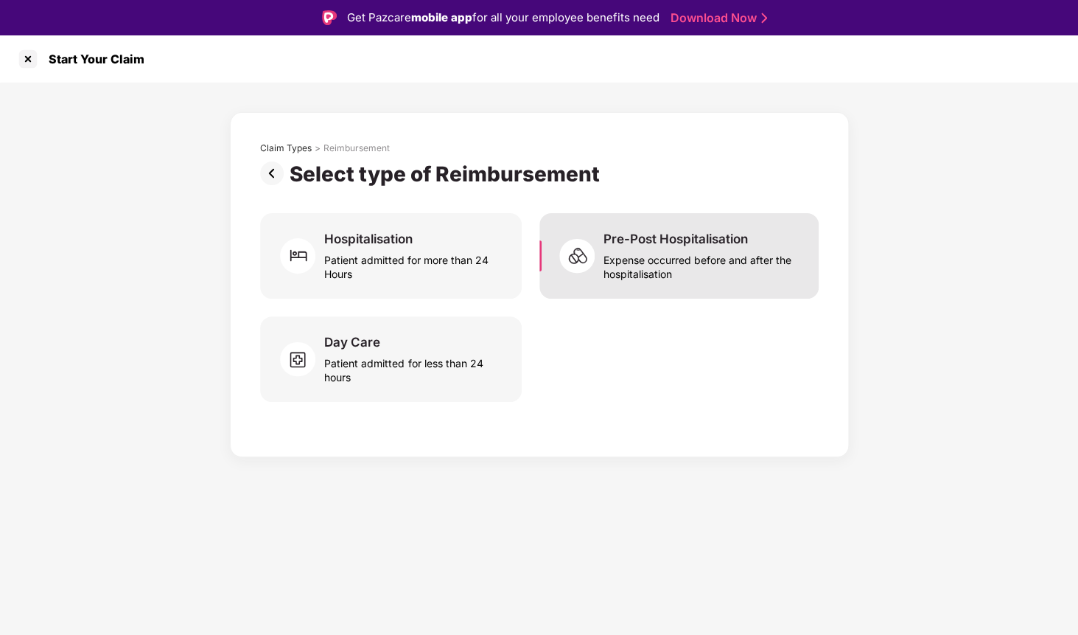 This screenshot has width=1078, height=635. I want to click on div: Claim Types, so click(286, 148).